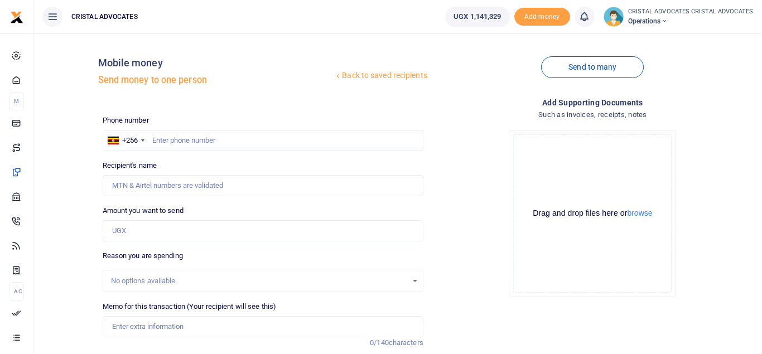 The width and height of the screenshot is (762, 354). I want to click on li: Toup your wallet, so click(542, 17).